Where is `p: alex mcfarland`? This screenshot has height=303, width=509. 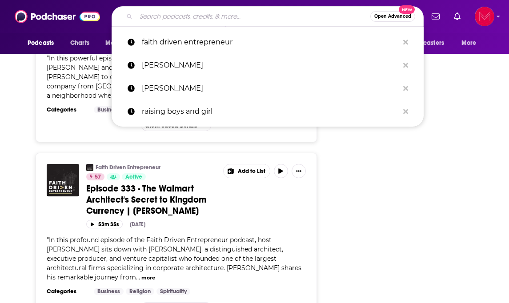
p: alex mcfarland is located at coordinates (270, 65).